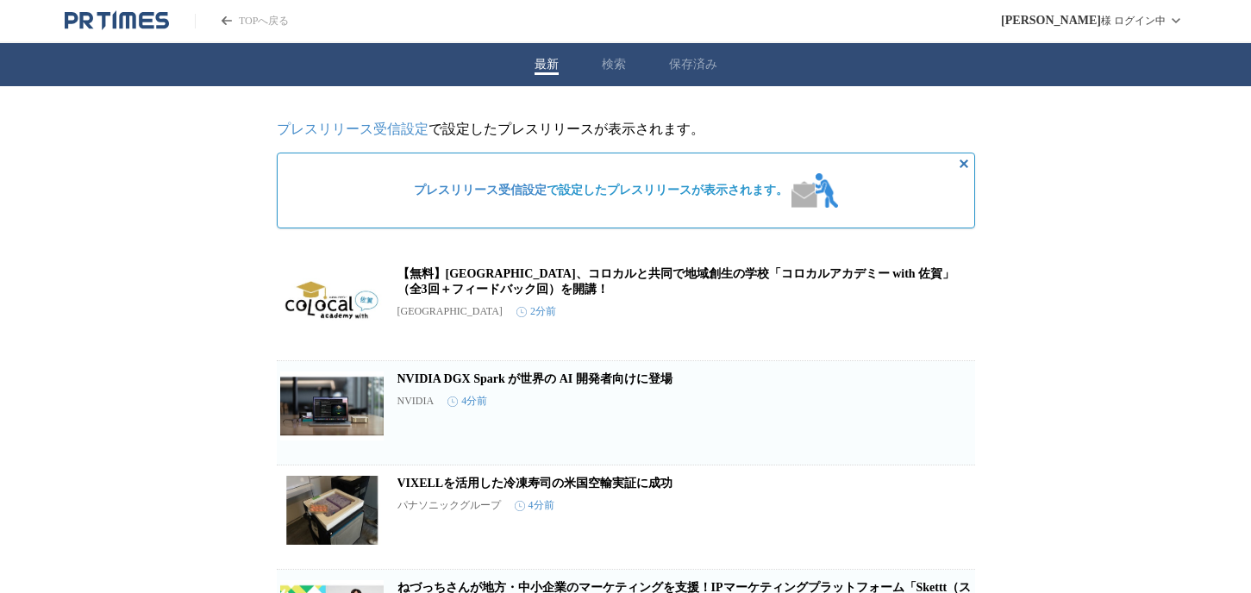  Describe the element at coordinates (332, 406) in the screenshot. I see `img: NVIDIA DGX Spark が世界の AI 開発者向けに登場` at that location.